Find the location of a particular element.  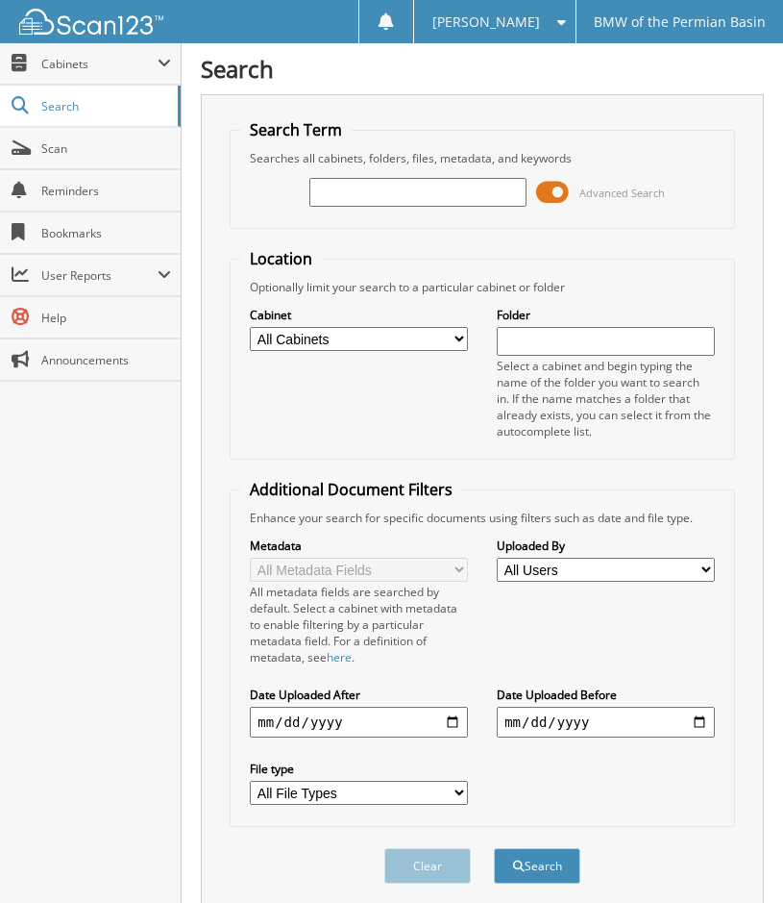

span: BMW of the Permian Basin is located at coordinates (680, 22).